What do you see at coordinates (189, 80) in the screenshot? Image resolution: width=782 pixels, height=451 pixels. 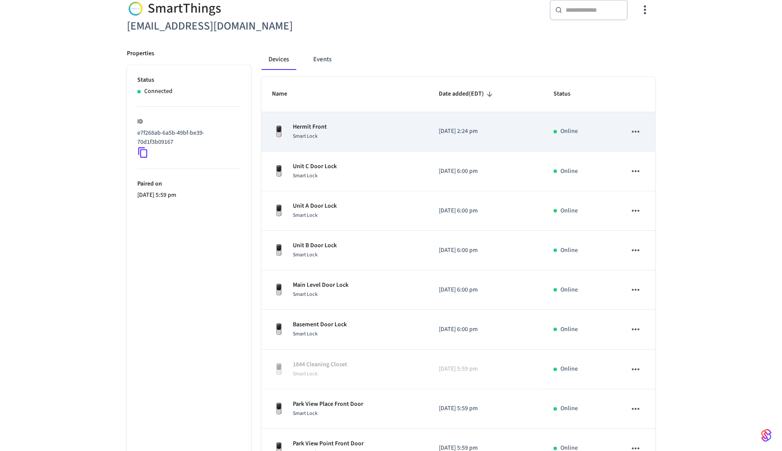 I see `p: Status` at bounding box center [189, 80].